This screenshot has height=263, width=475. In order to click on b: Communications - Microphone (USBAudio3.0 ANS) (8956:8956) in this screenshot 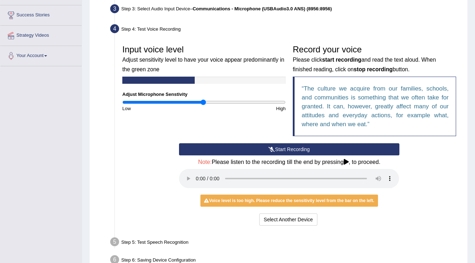, I will do `click(262, 9)`.